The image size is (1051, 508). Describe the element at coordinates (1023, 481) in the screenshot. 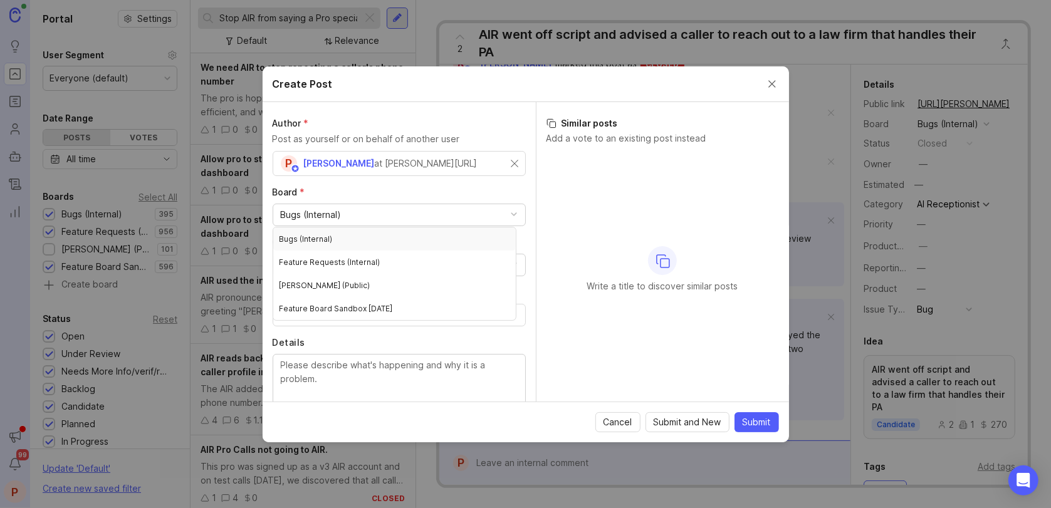

I see `div: Open Intercom Messenger` at that location.